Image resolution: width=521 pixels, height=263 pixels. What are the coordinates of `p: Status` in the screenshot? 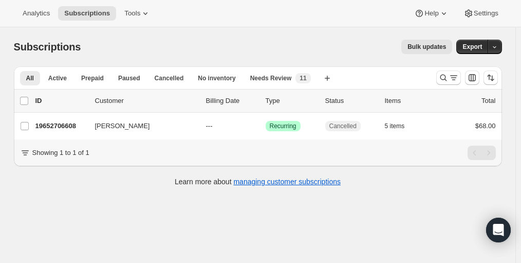 It's located at (351, 101).